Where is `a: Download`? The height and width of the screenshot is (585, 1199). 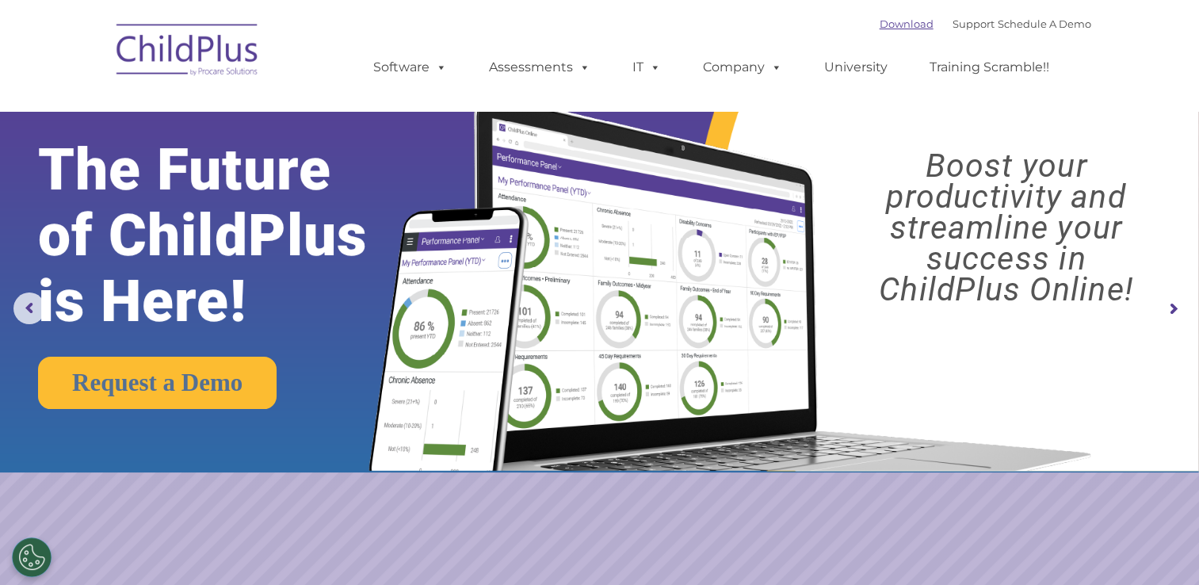
a: Download is located at coordinates (907, 24).